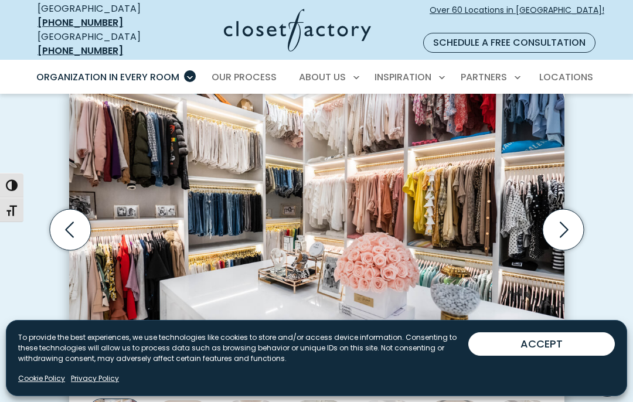 This screenshot has width=633, height=402. Describe the element at coordinates (542, 344) in the screenshot. I see `button: ACCEPT` at that location.